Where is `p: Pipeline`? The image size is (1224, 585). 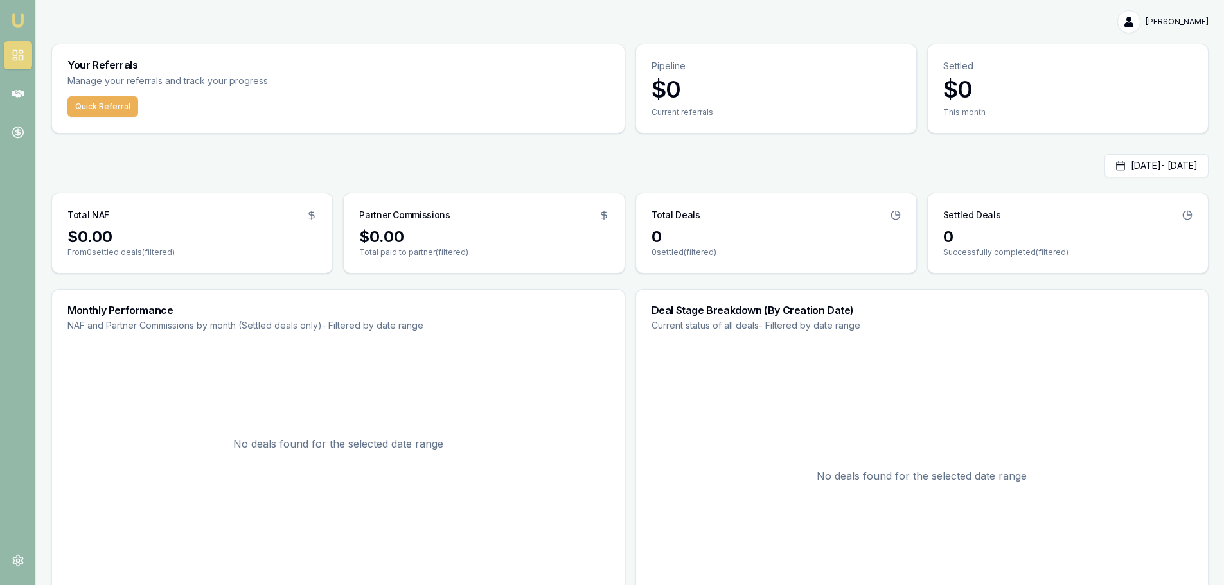
p: Pipeline is located at coordinates (776, 66).